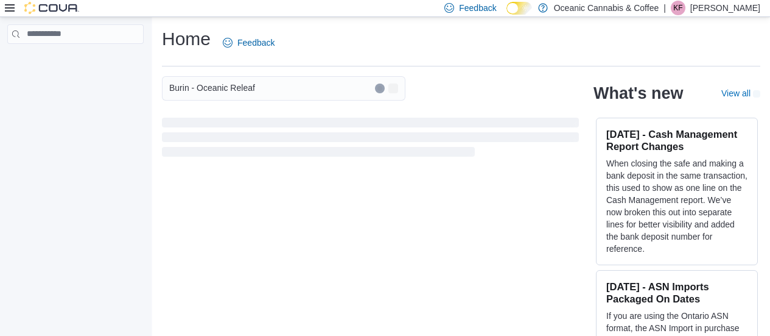  I want to click on img: Cova, so click(52, 8).